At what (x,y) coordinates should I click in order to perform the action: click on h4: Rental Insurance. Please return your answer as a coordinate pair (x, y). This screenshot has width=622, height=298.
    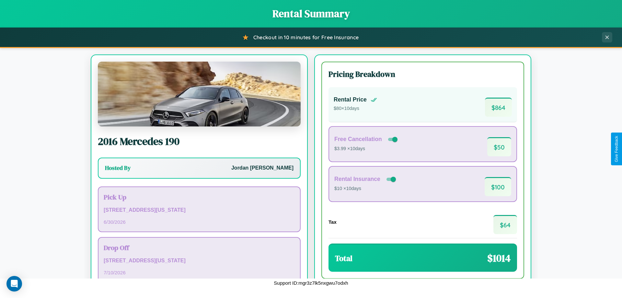
    Looking at the image, I should click on (357, 179).